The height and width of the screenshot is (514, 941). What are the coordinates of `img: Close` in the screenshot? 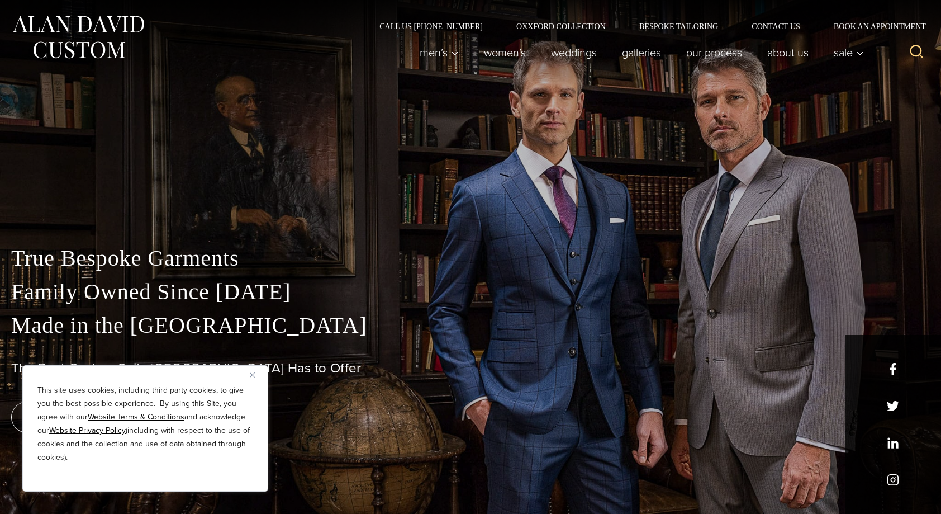 It's located at (252, 374).